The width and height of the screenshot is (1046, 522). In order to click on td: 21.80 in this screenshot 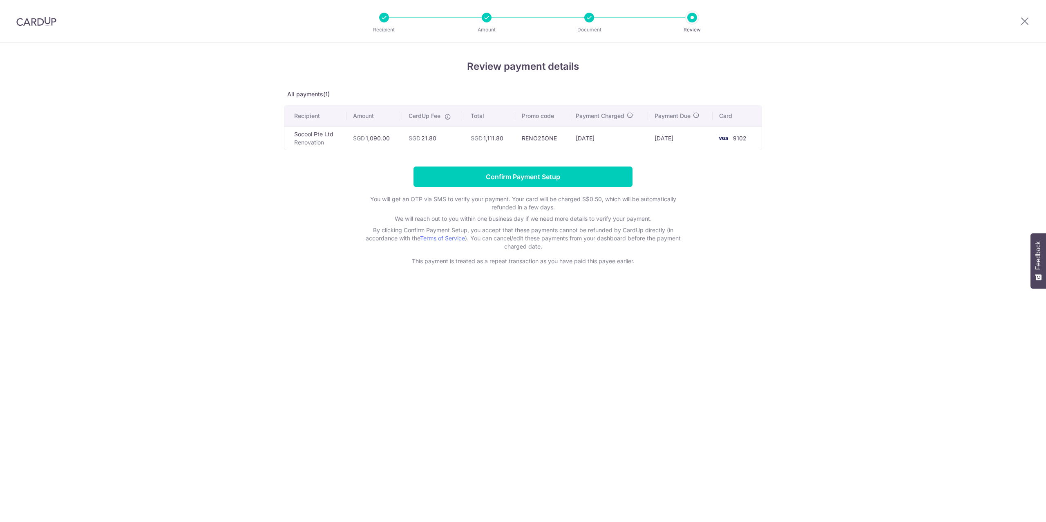, I will do `click(433, 138)`.